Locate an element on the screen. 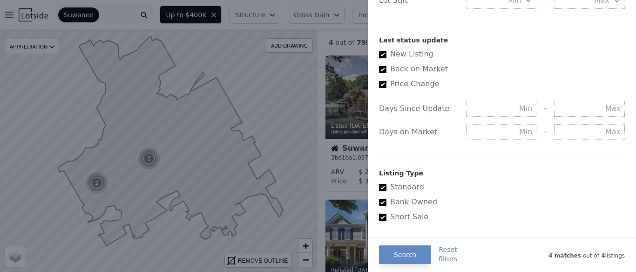 The width and height of the screenshot is (636, 272). div: Last status update is located at coordinates (502, 40).